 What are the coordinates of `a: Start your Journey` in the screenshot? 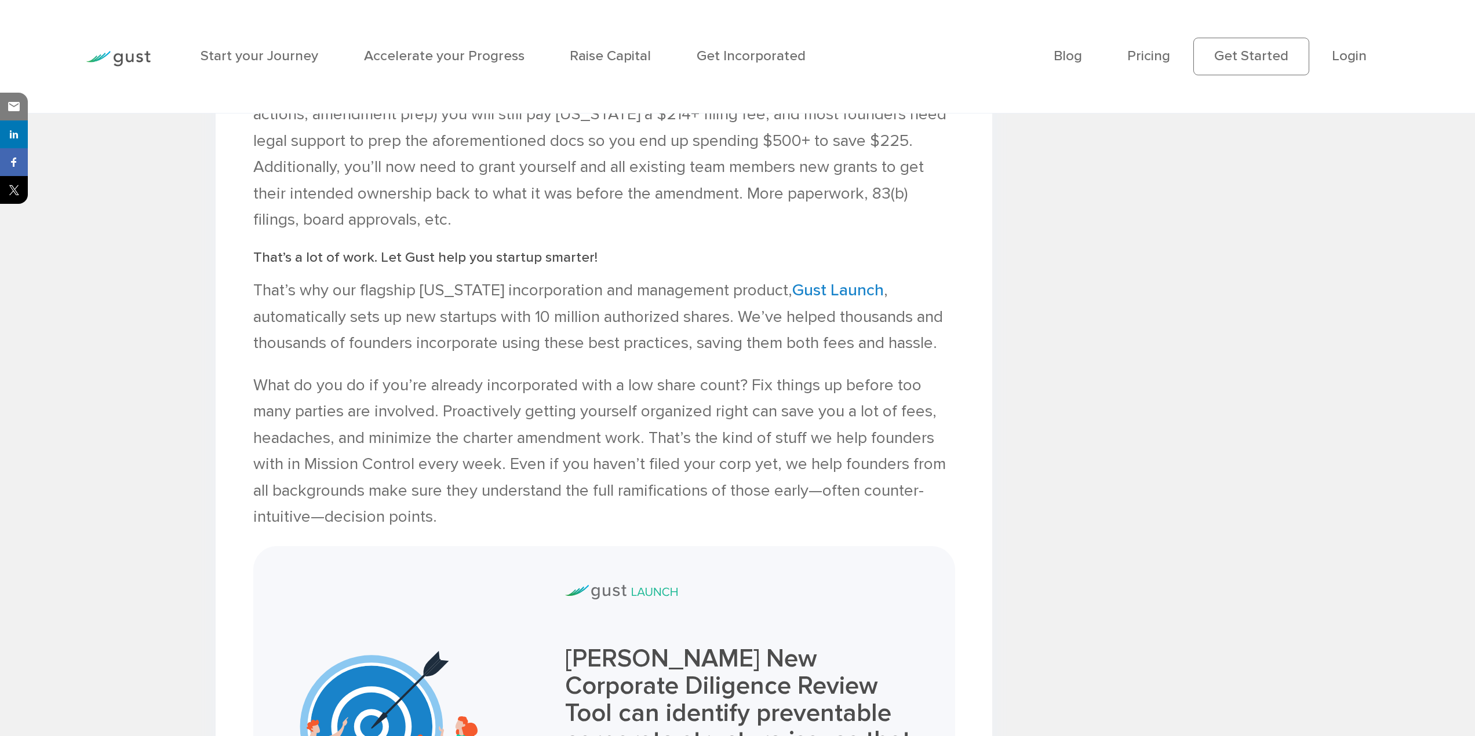 It's located at (259, 56).